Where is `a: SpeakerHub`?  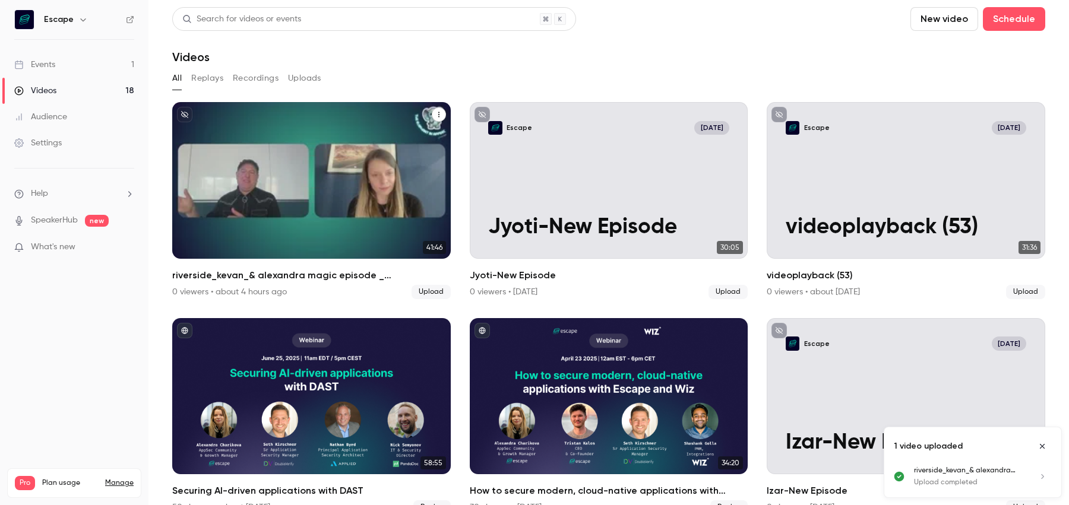
a: SpeakerHub is located at coordinates (54, 220).